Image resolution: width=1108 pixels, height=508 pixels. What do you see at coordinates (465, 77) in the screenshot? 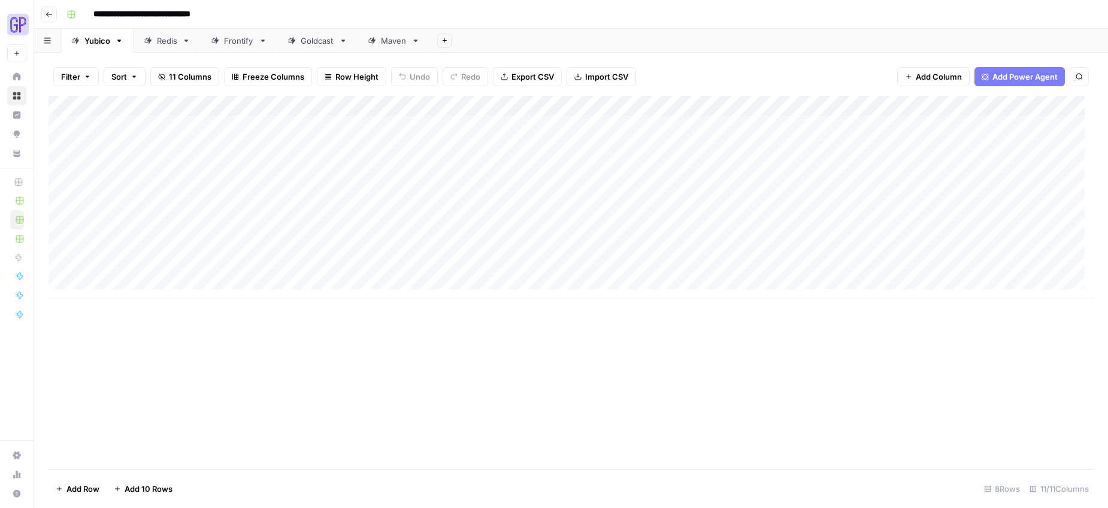
I see `button: Redo` at bounding box center [465, 77].